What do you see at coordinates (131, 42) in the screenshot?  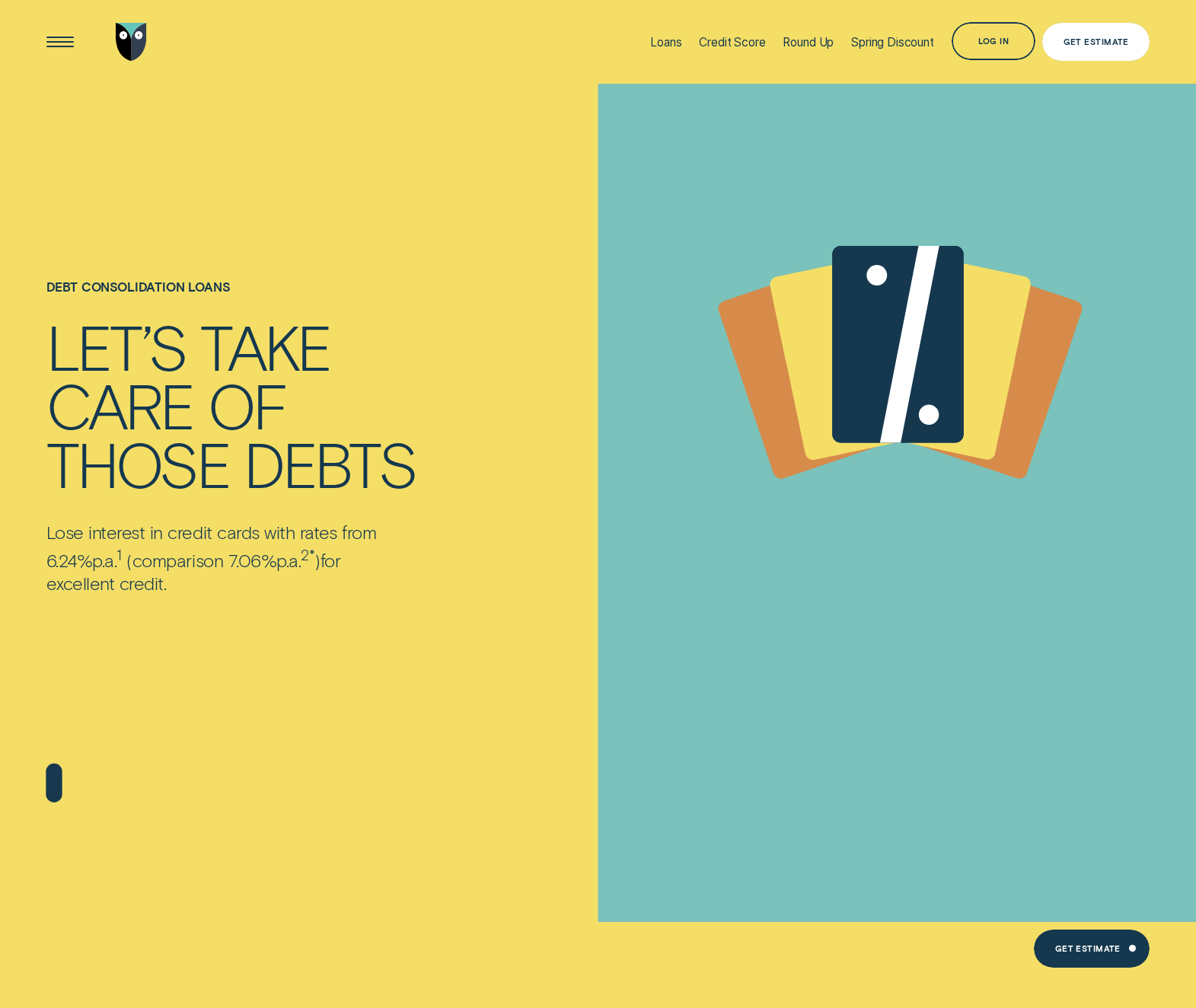 I see `img: Wisr` at bounding box center [131, 42].